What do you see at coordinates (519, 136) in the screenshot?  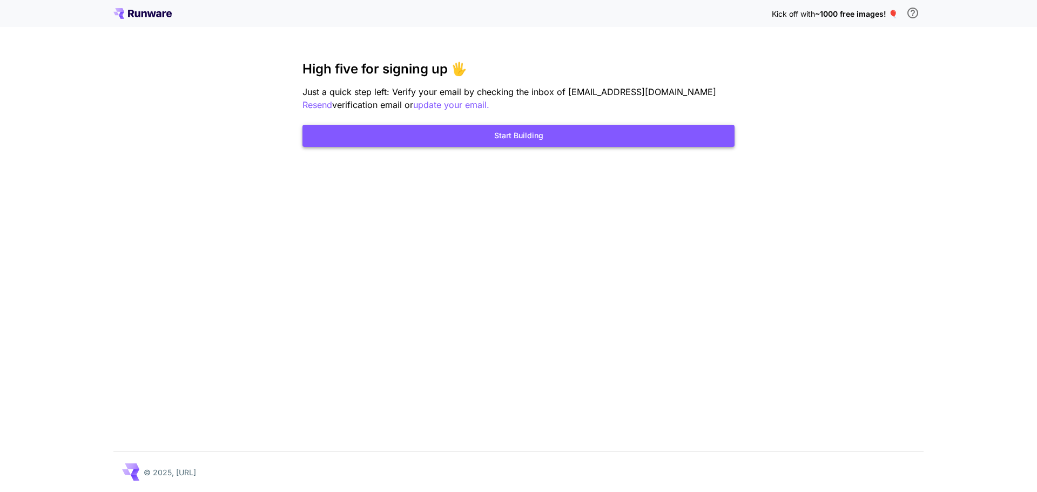 I see `button: Start Building` at bounding box center [519, 136].